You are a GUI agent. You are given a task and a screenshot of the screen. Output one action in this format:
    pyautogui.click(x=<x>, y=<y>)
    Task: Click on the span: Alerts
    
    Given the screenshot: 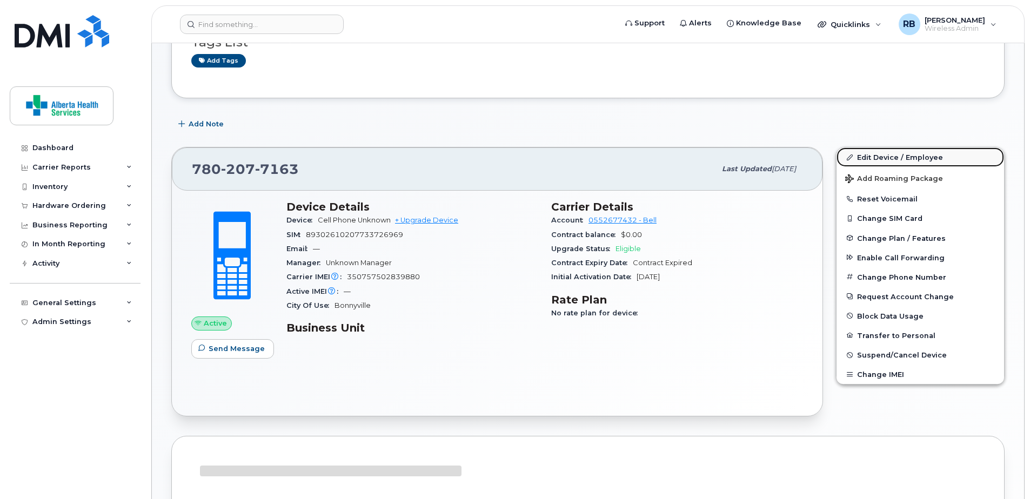 What is the action you would take?
    pyautogui.click(x=700, y=23)
    